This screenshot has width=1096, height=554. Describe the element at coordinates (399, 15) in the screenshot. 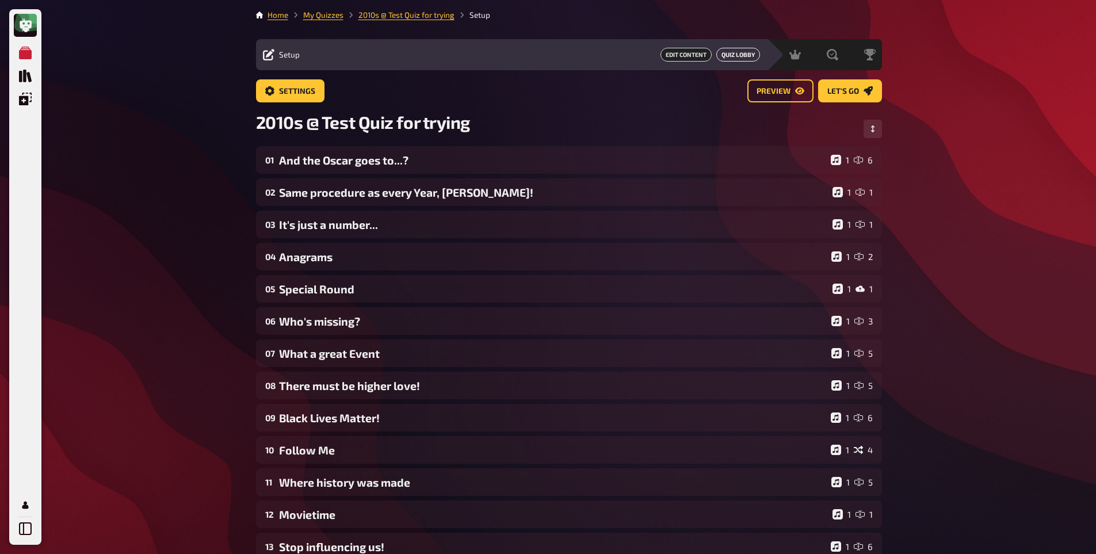

I see `li: 2010s ​@ Test Quiz for trying` at that location.